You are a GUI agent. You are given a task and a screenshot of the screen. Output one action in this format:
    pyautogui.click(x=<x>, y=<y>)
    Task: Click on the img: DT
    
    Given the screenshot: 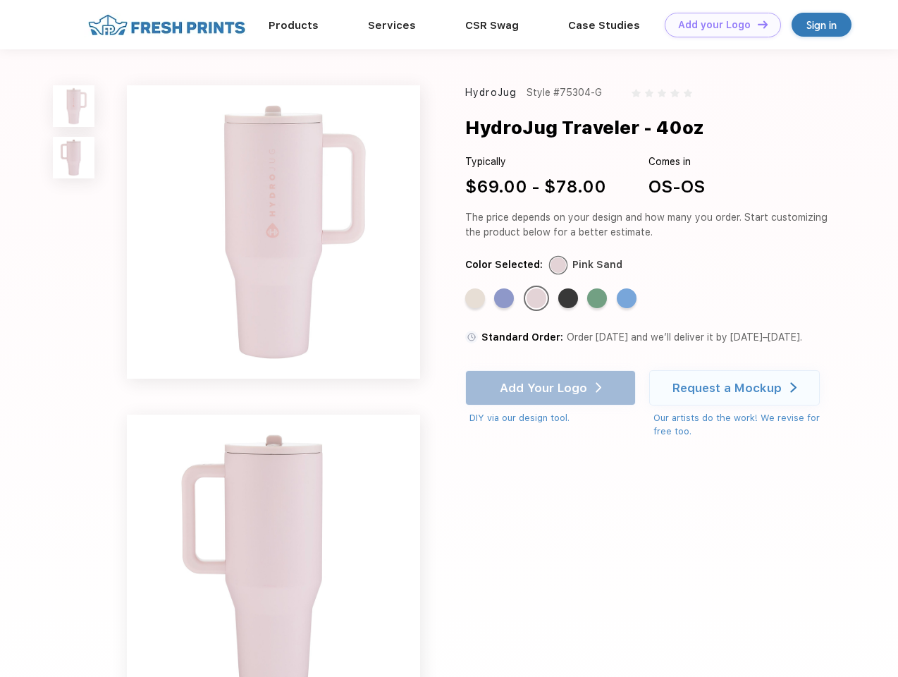 What is the action you would take?
    pyautogui.click(x=763, y=24)
    